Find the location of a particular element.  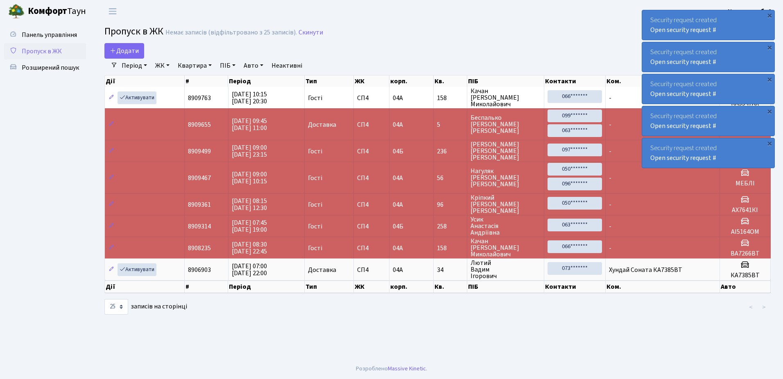

a: ПІБ is located at coordinates (228, 66).